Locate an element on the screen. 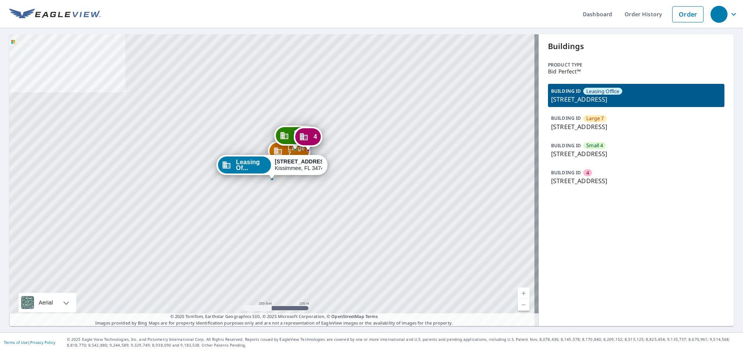  p: Bid Perfect™ is located at coordinates (636, 72).